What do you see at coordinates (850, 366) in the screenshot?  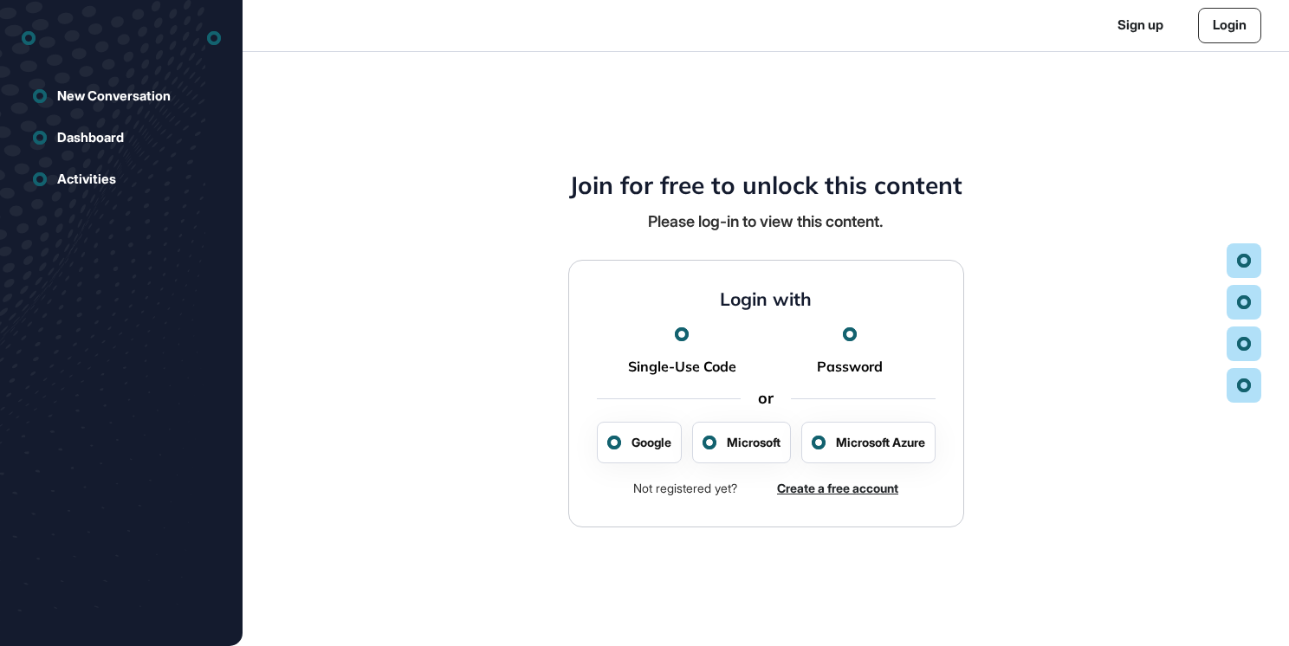 I see `a: Password` at bounding box center [850, 366].